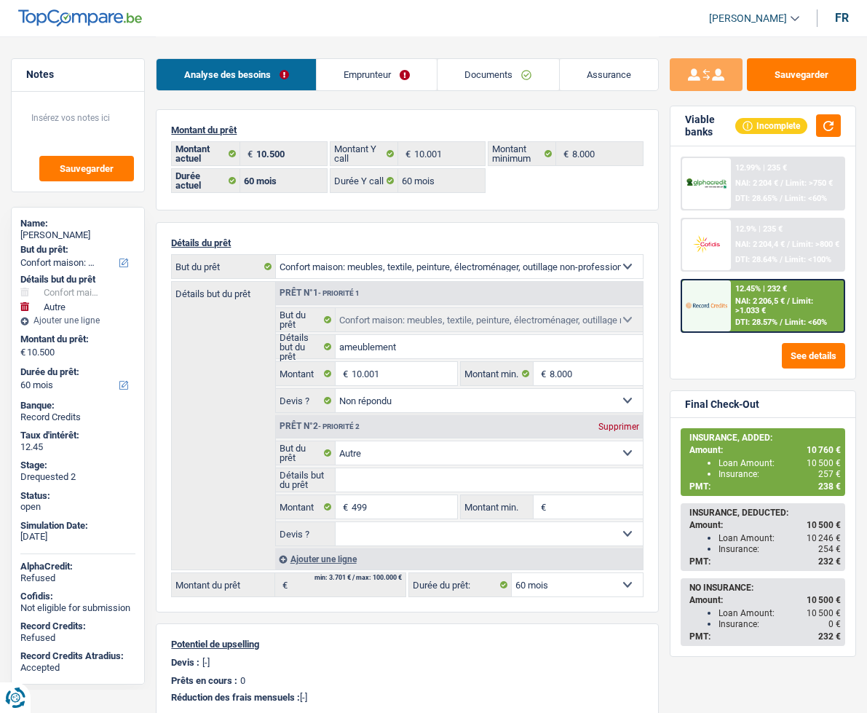 The width and height of the screenshot is (867, 713). I want to click on a: Documents, so click(498, 74).